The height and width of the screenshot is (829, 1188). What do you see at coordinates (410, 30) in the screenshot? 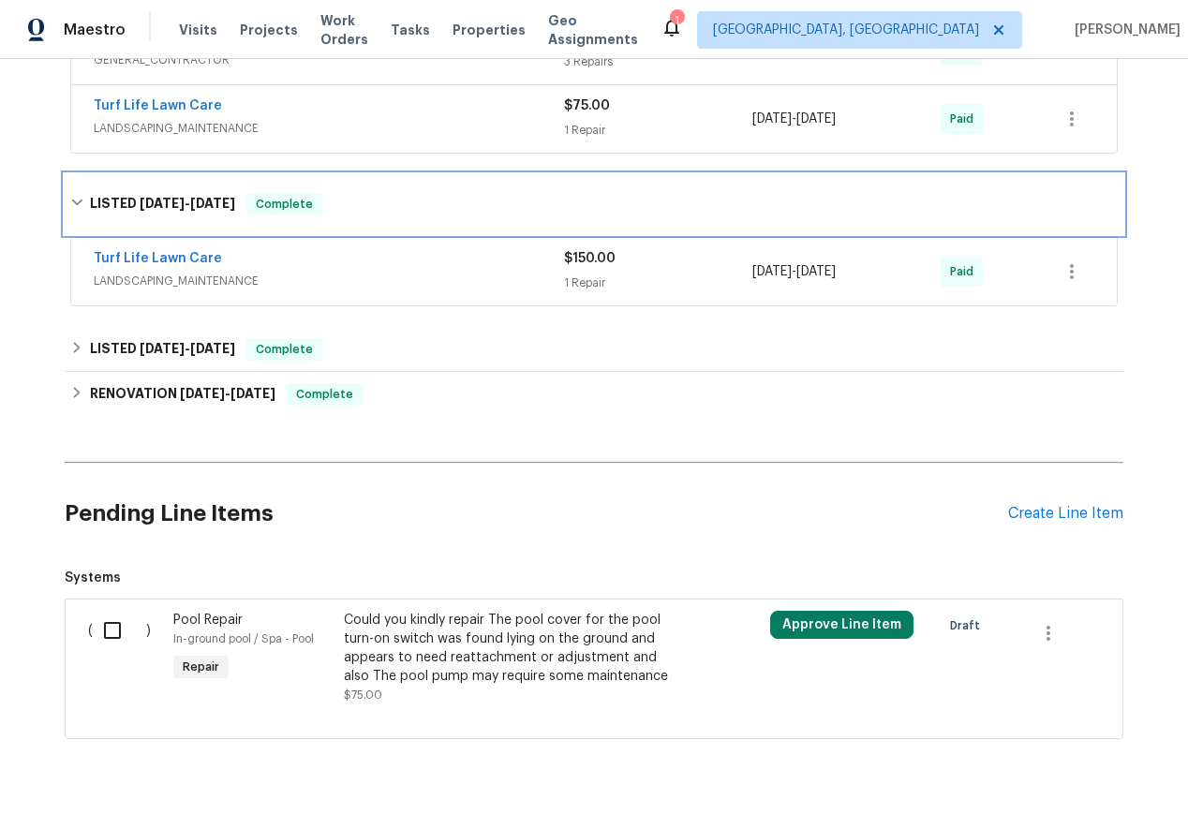
I see `span: Tasks` at bounding box center [410, 30].